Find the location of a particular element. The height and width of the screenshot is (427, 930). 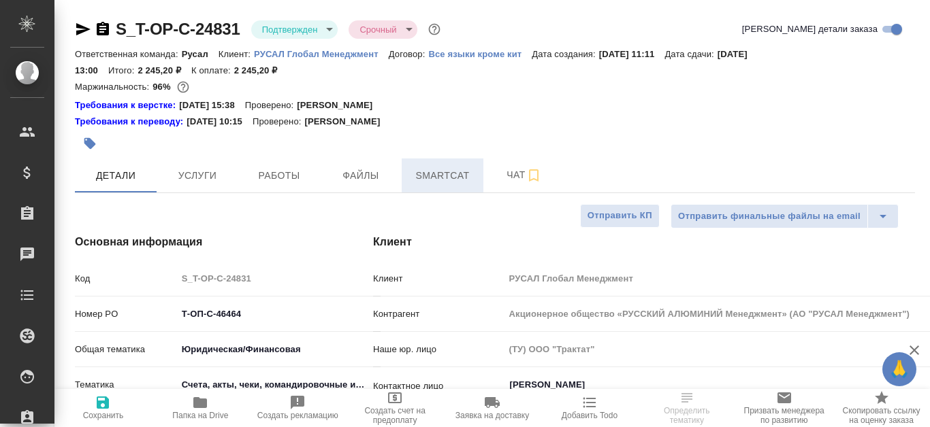

button: Скопировать ссылку для ЯМессенджера is located at coordinates (83, 29).